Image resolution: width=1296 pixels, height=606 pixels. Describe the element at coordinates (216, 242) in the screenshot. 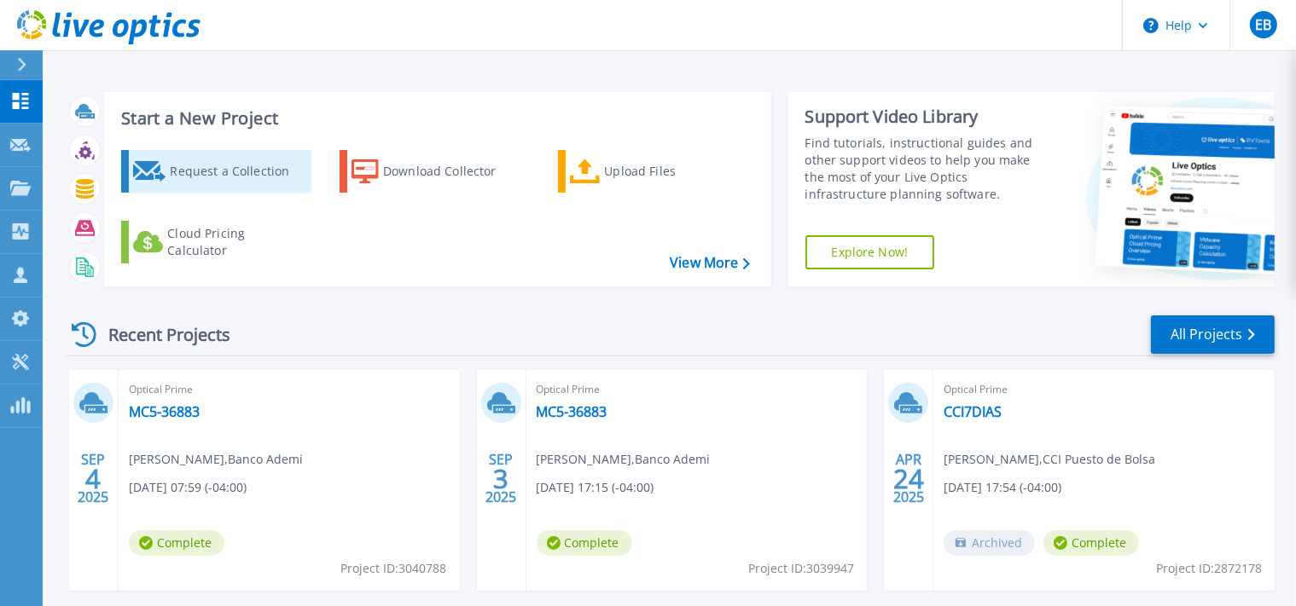

I see `a: Cloud Pricing Calculator` at that location.